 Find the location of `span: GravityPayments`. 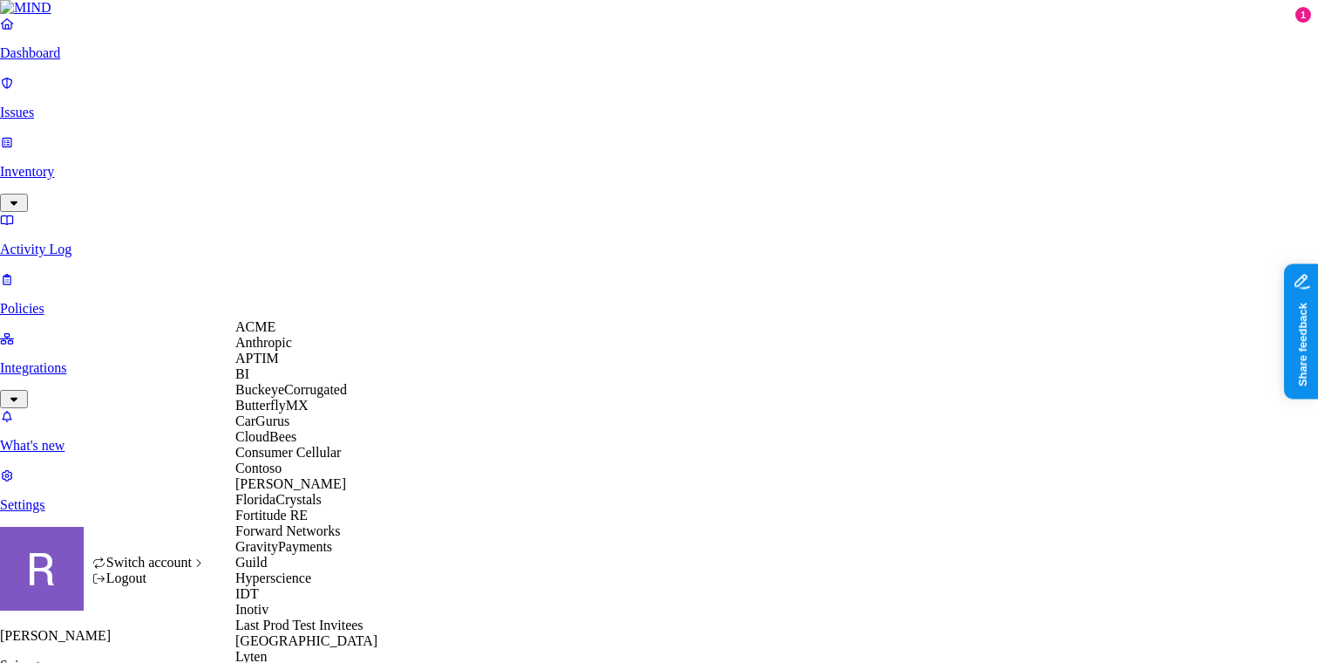

span: GravityPayments is located at coordinates (283, 546).